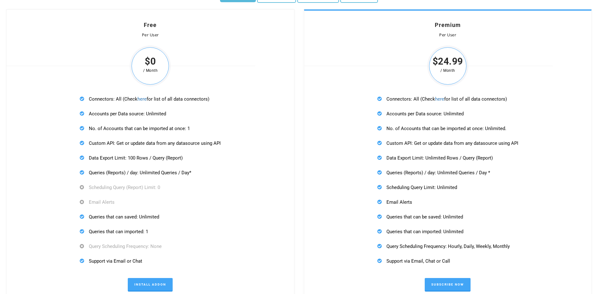 The height and width of the screenshot is (294, 598). Describe the element at coordinates (447, 173) in the screenshot. I see `p: Queries (Reports) / day: Unlimited Queries / Day *` at that location.